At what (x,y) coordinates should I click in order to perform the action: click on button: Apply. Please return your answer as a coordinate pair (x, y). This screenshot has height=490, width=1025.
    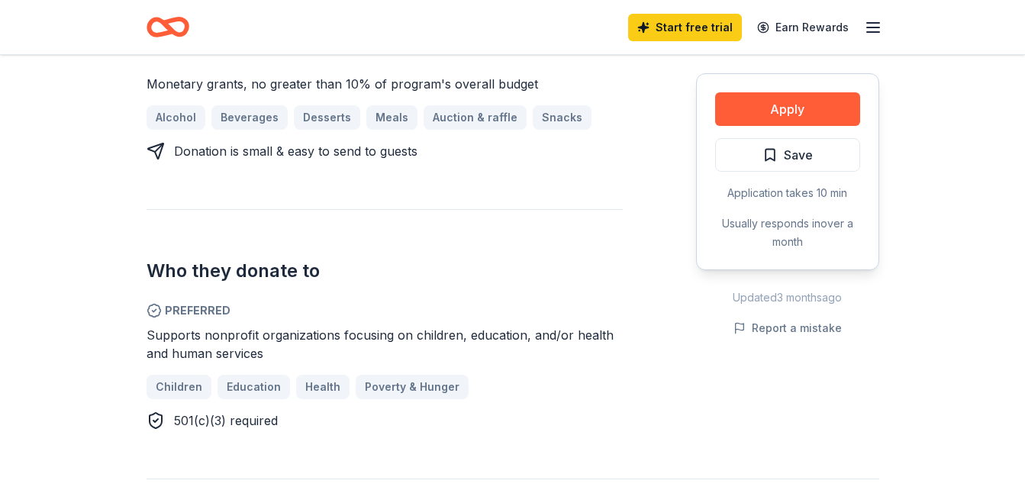
    Looking at the image, I should click on (788, 109).